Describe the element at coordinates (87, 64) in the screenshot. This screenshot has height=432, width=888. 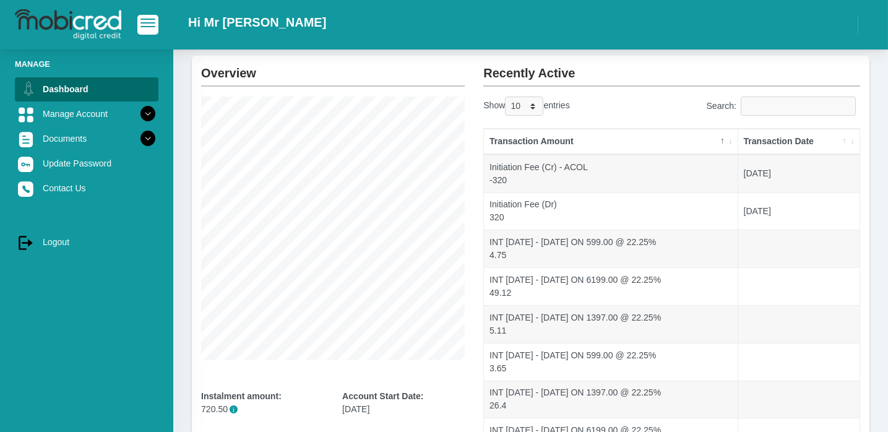
I see `li: Manage` at that location.